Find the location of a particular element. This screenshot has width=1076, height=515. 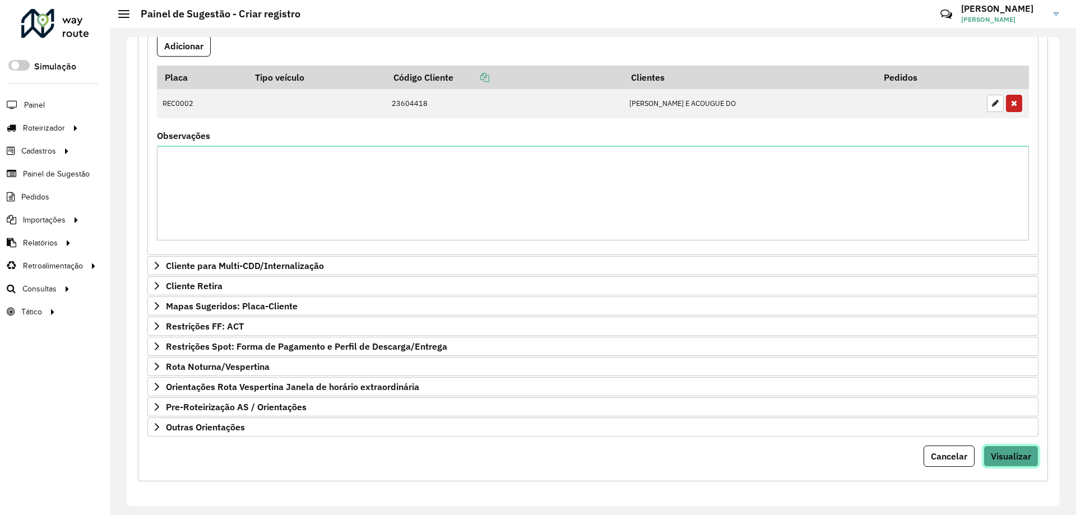

span: Painel is located at coordinates (34, 105).